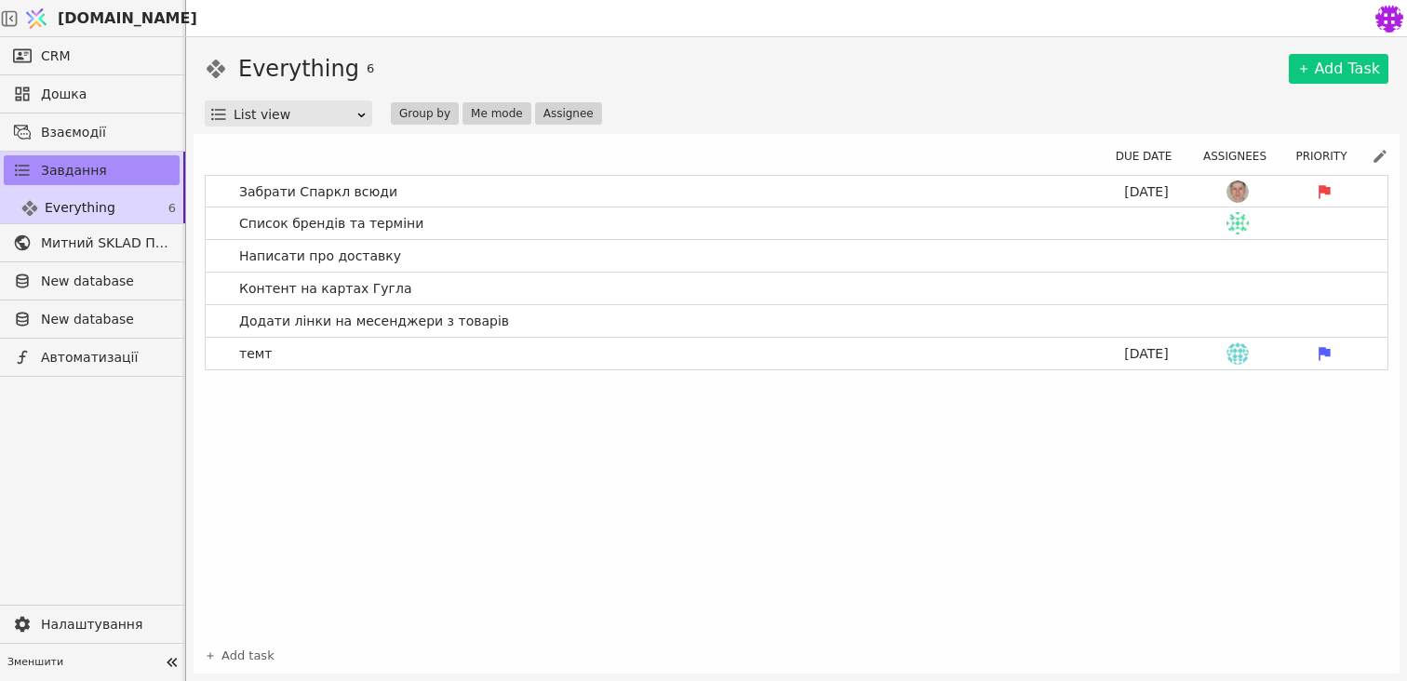 The image size is (1407, 681). I want to click on span: CRM, so click(56, 56).